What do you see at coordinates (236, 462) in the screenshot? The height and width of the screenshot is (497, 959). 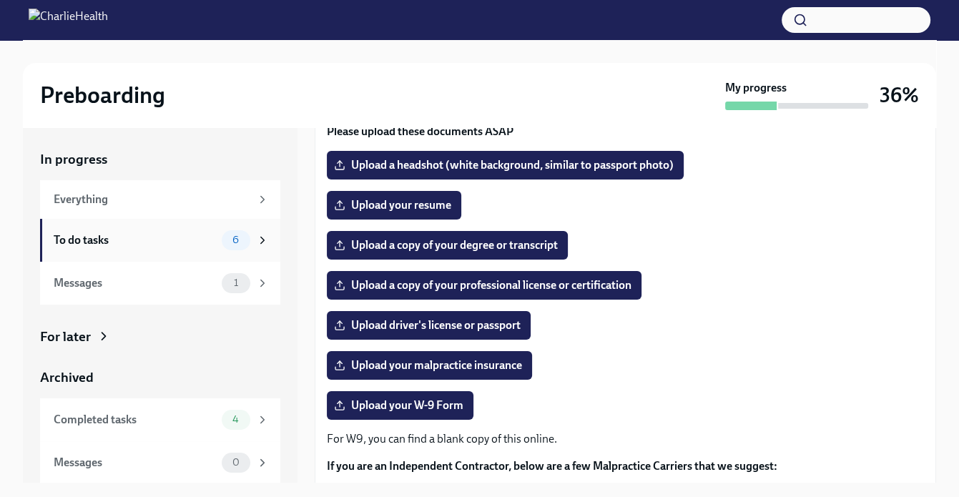 I see `span: 0` at bounding box center [236, 462].